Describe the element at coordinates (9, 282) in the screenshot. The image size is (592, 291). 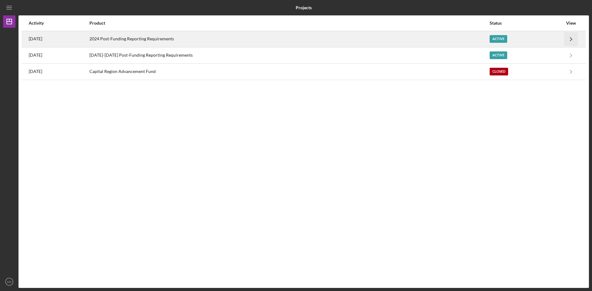
I see `button: KR` at that location.